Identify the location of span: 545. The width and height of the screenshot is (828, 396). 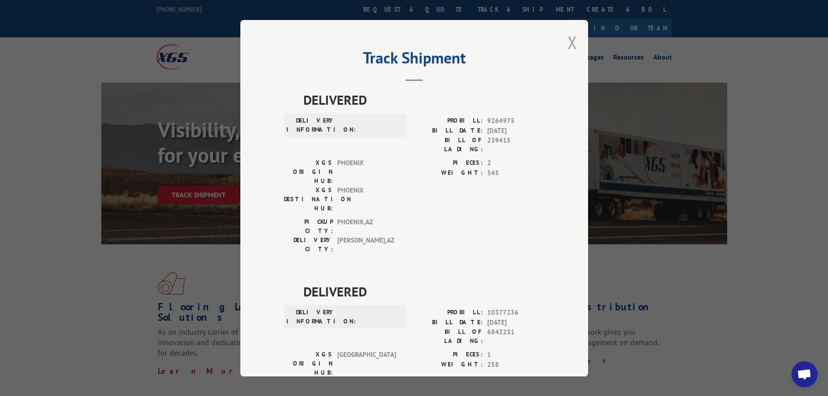
(516, 172).